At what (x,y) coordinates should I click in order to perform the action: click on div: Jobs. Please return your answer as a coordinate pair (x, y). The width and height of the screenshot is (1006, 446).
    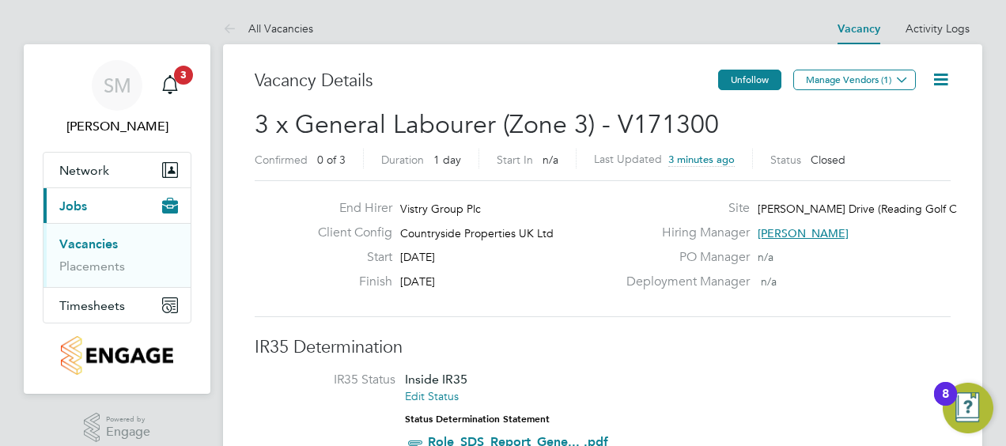
    Looking at the image, I should click on (117, 255).